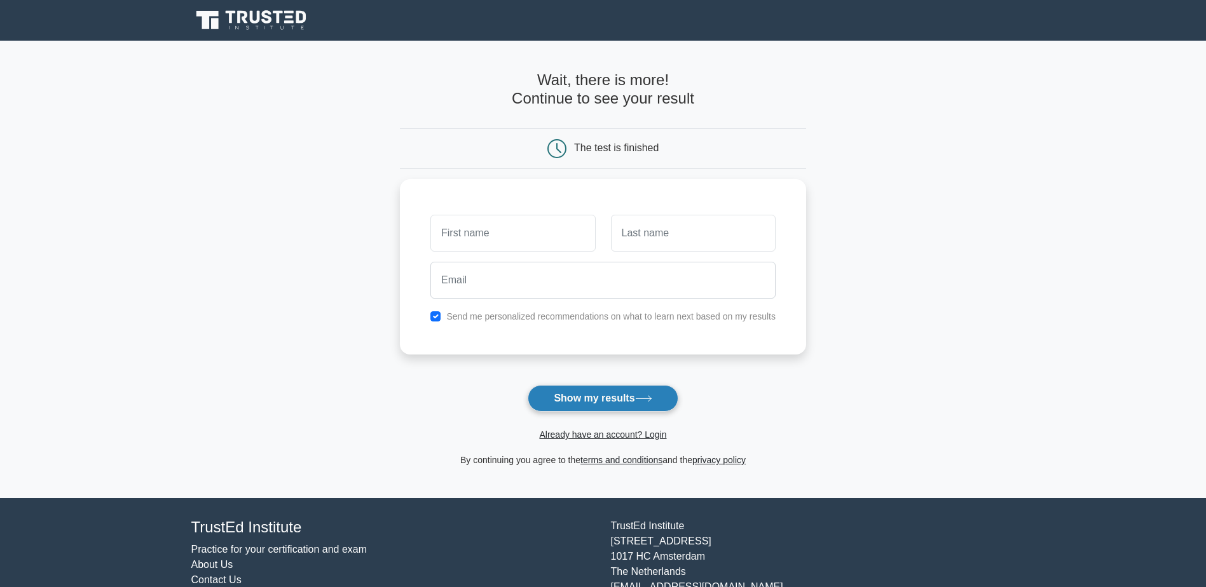 This screenshot has width=1206, height=587. I want to click on label: Send me personalized recommendations on what to learn next based on my results, so click(611, 316).